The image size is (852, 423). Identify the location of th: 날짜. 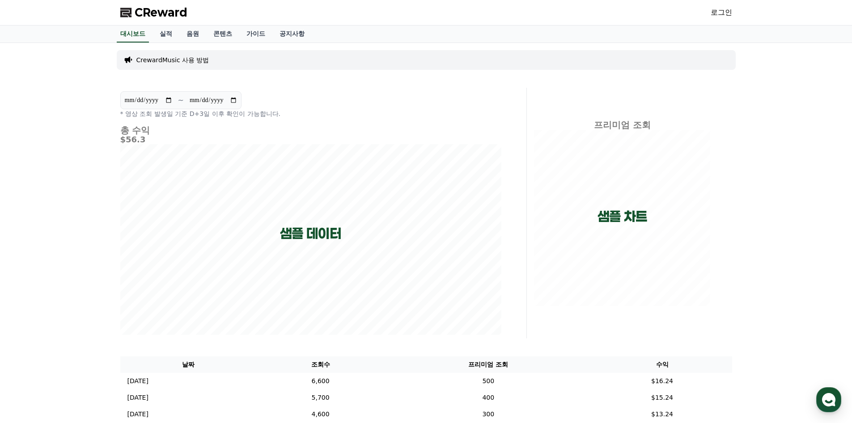
(189, 364).